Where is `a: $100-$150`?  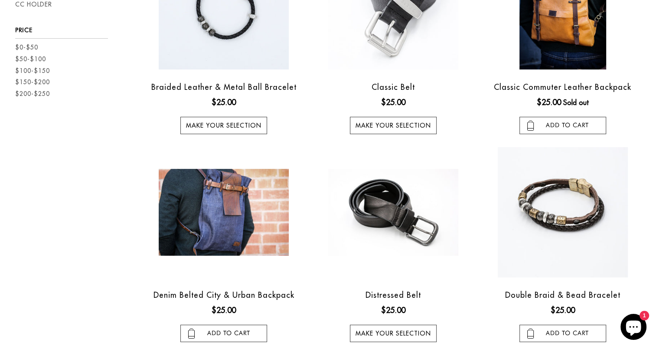 a: $100-$150 is located at coordinates (33, 71).